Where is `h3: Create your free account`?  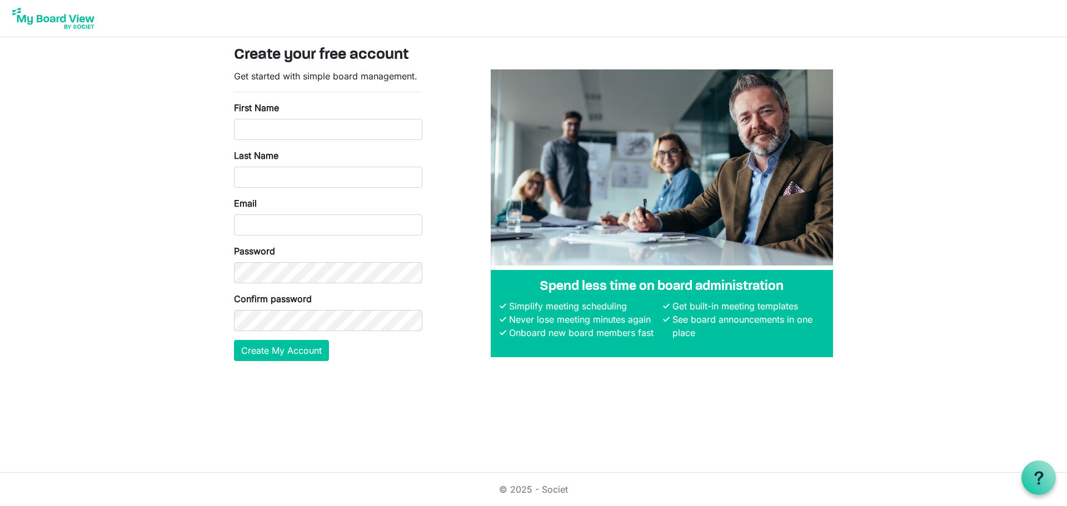
h3: Create your free account is located at coordinates (534, 56).